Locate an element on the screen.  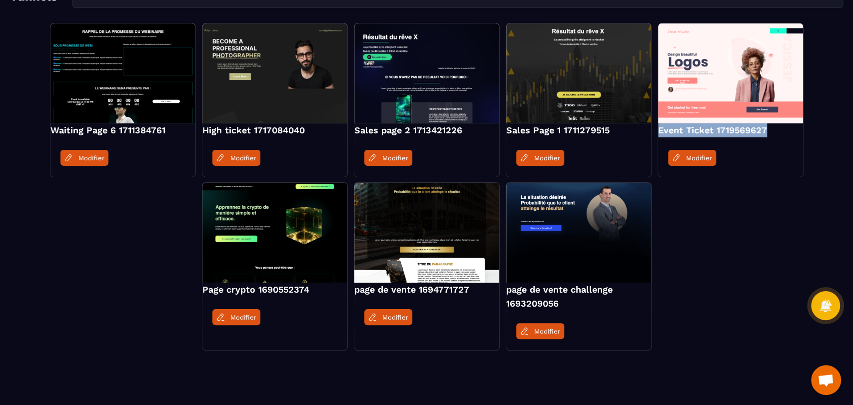
div: Mở cuộc trò chuyện is located at coordinates (826, 380).